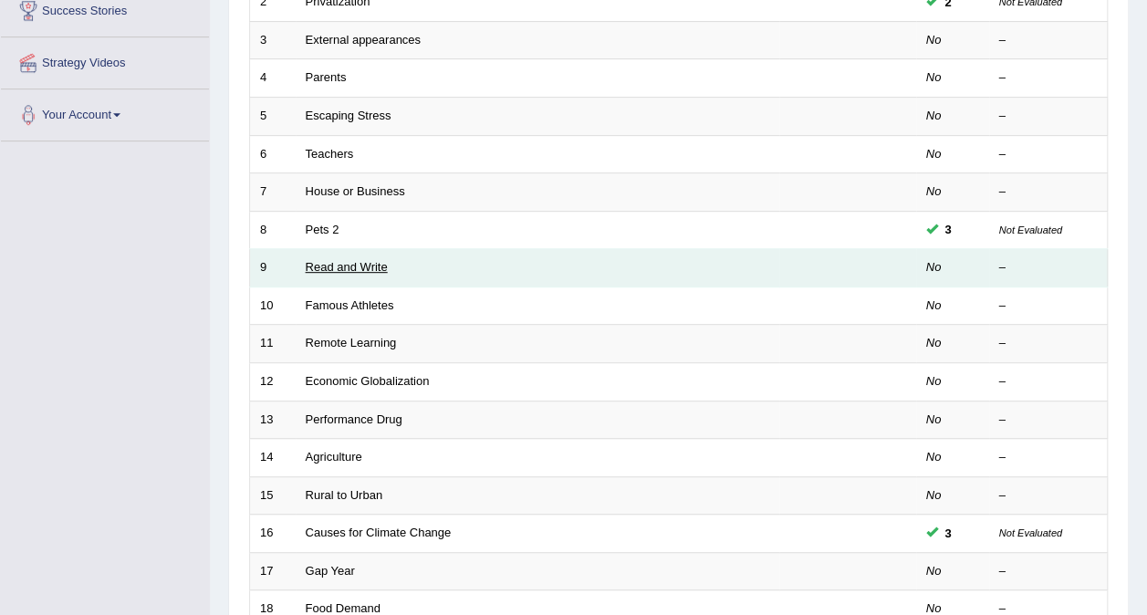 The image size is (1147, 615). Describe the element at coordinates (334, 456) in the screenshot. I see `a: Agriculture` at that location.